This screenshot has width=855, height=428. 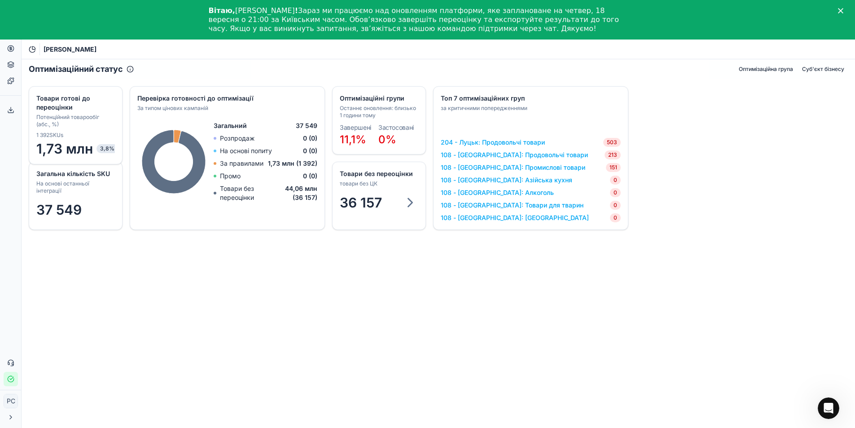 What do you see at coordinates (295, 193) in the screenshot?
I see `span: 44,06 млн (36 157)` at bounding box center [295, 193].